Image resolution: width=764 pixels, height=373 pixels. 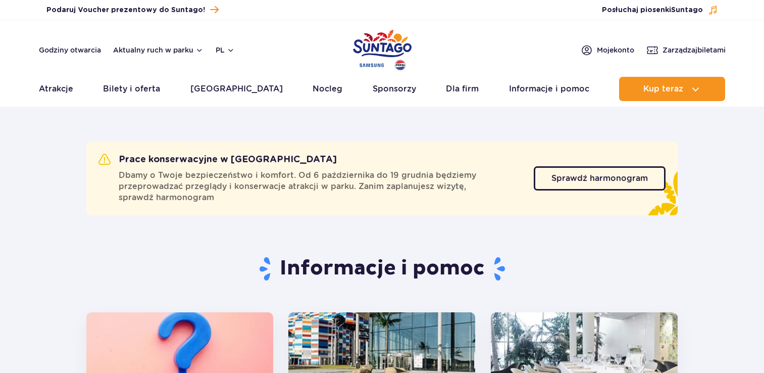 I want to click on a: Podaruj Voucher prezentowy do Suntago!, so click(x=132, y=10).